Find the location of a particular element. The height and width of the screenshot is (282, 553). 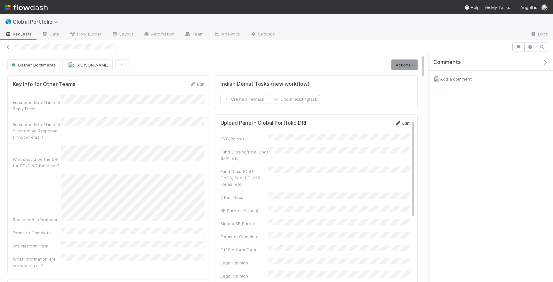

span: Flow Builder is located at coordinates (85, 34).